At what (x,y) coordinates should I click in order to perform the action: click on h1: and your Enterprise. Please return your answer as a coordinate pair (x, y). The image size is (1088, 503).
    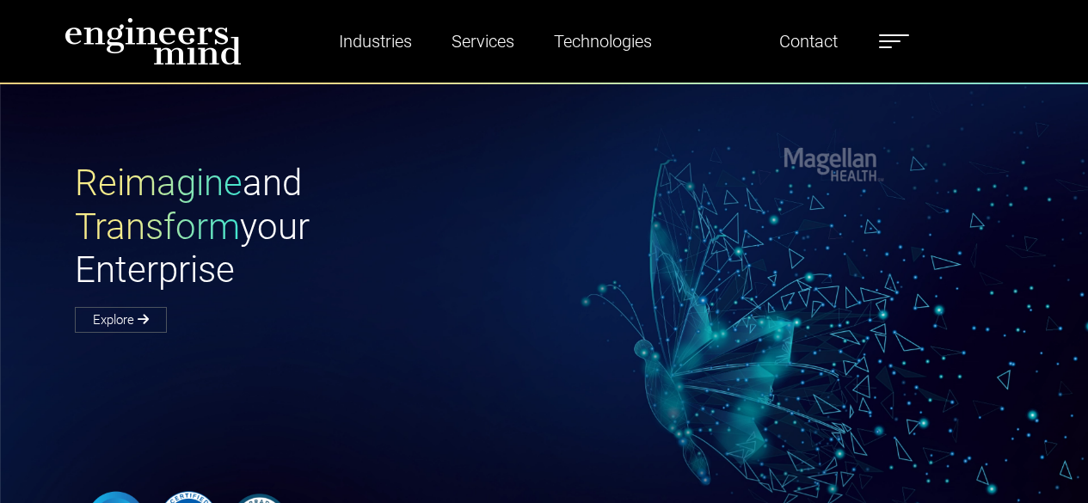
    Looking at the image, I should click on (310, 226).